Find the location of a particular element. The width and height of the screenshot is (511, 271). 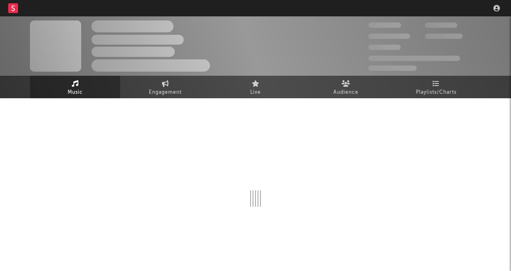

span: 50.000.000 is located at coordinates (389, 36).